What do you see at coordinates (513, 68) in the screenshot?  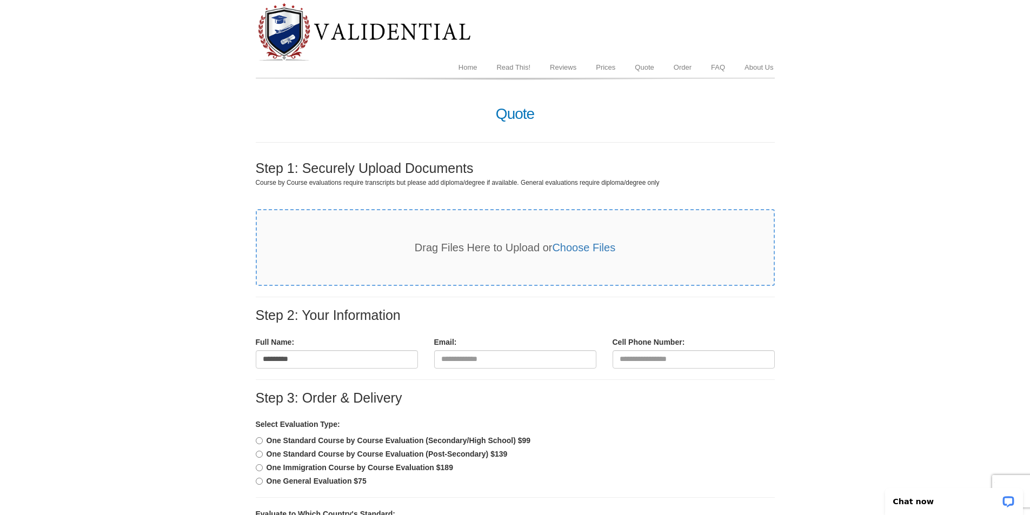 I see `a: Read This!` at bounding box center [513, 68].